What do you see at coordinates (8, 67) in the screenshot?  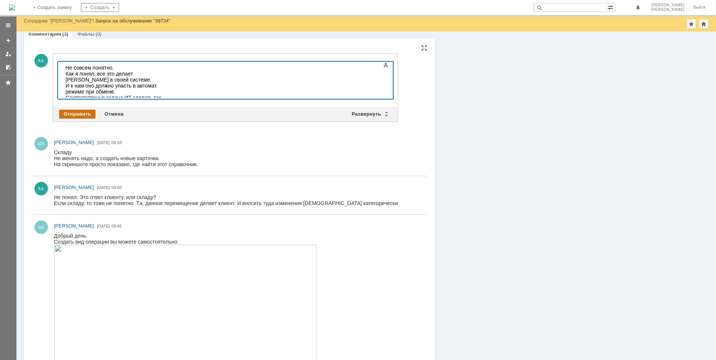 I see `a: Мои согласования` at bounding box center [8, 67].